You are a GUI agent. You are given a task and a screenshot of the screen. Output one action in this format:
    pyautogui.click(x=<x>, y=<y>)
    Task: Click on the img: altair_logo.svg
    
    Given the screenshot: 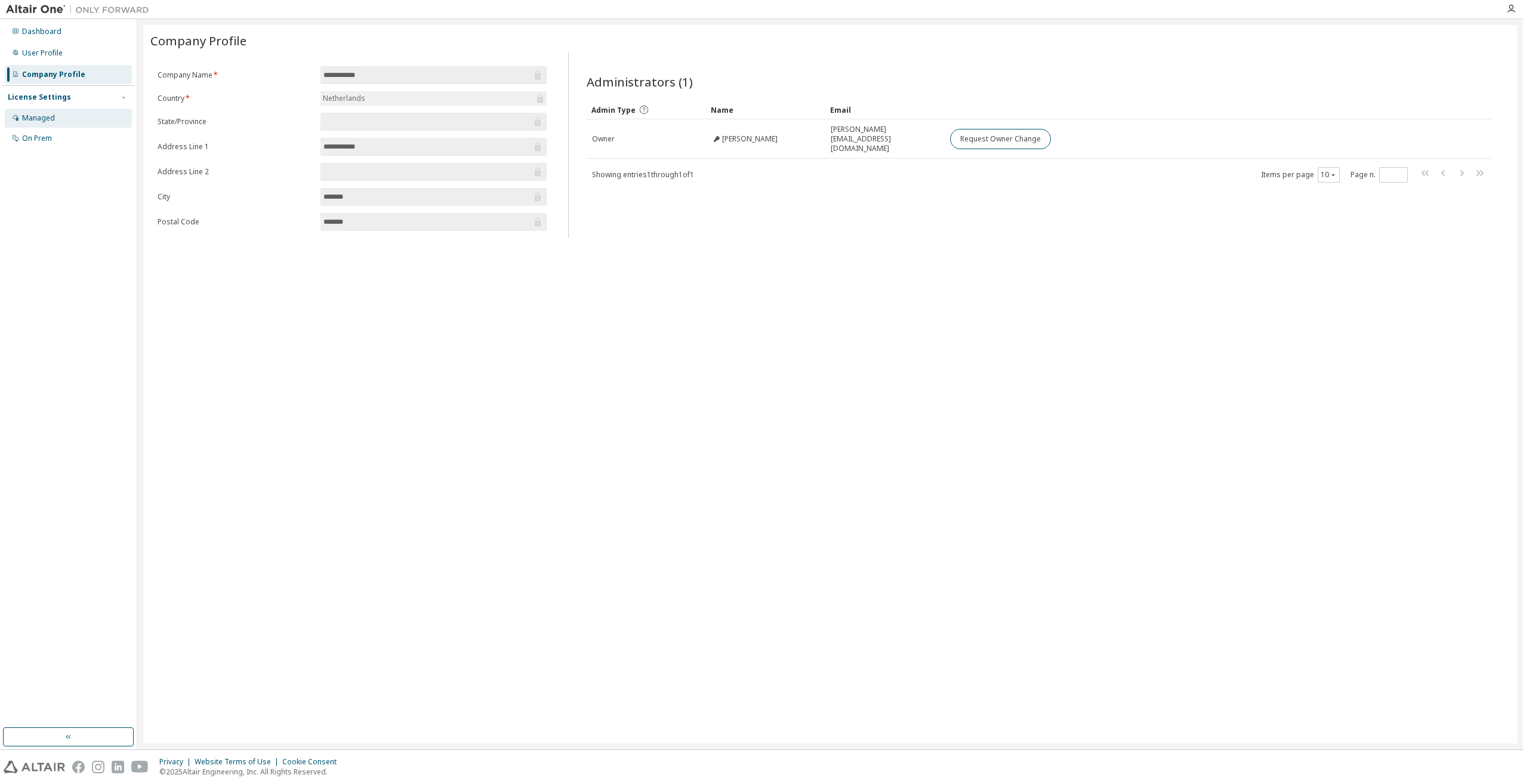 What is the action you would take?
    pyautogui.click(x=34, y=766)
    